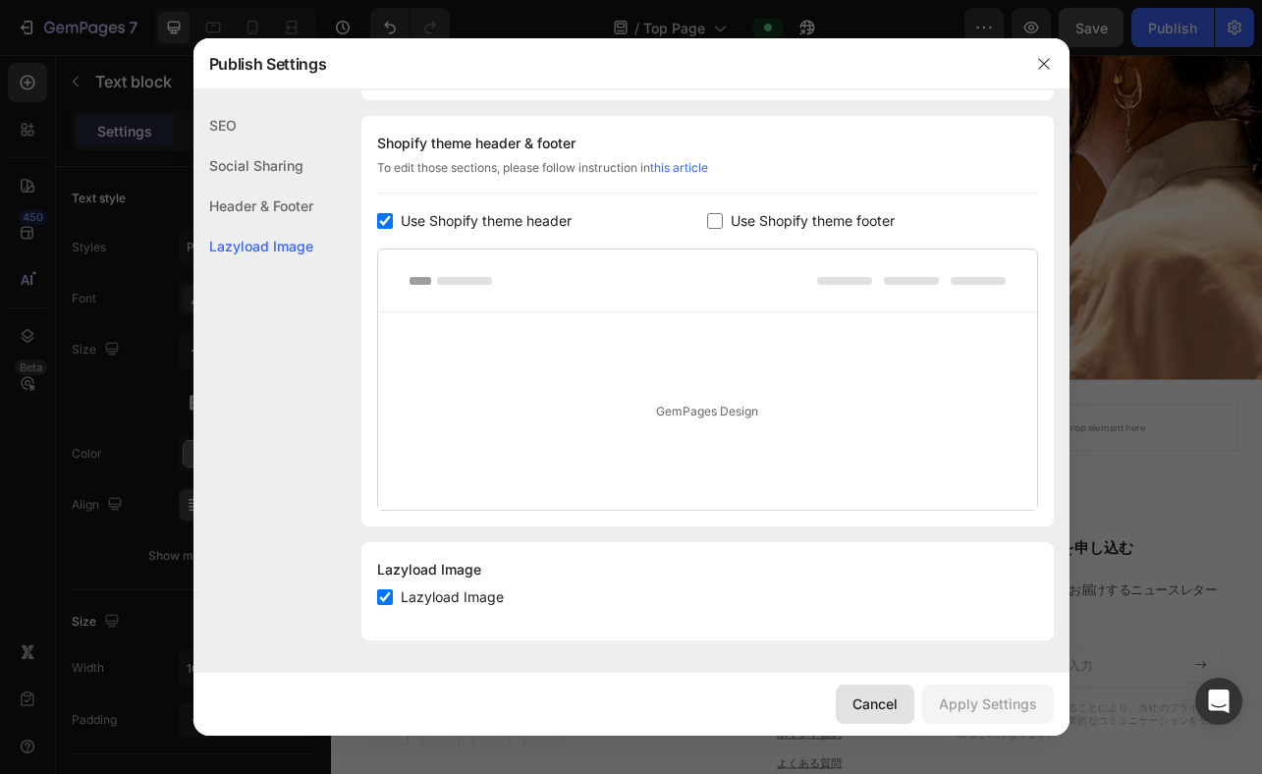 The height and width of the screenshot is (774, 1262). What do you see at coordinates (988, 703) in the screenshot?
I see `div: Apply Settings` at bounding box center [988, 703].